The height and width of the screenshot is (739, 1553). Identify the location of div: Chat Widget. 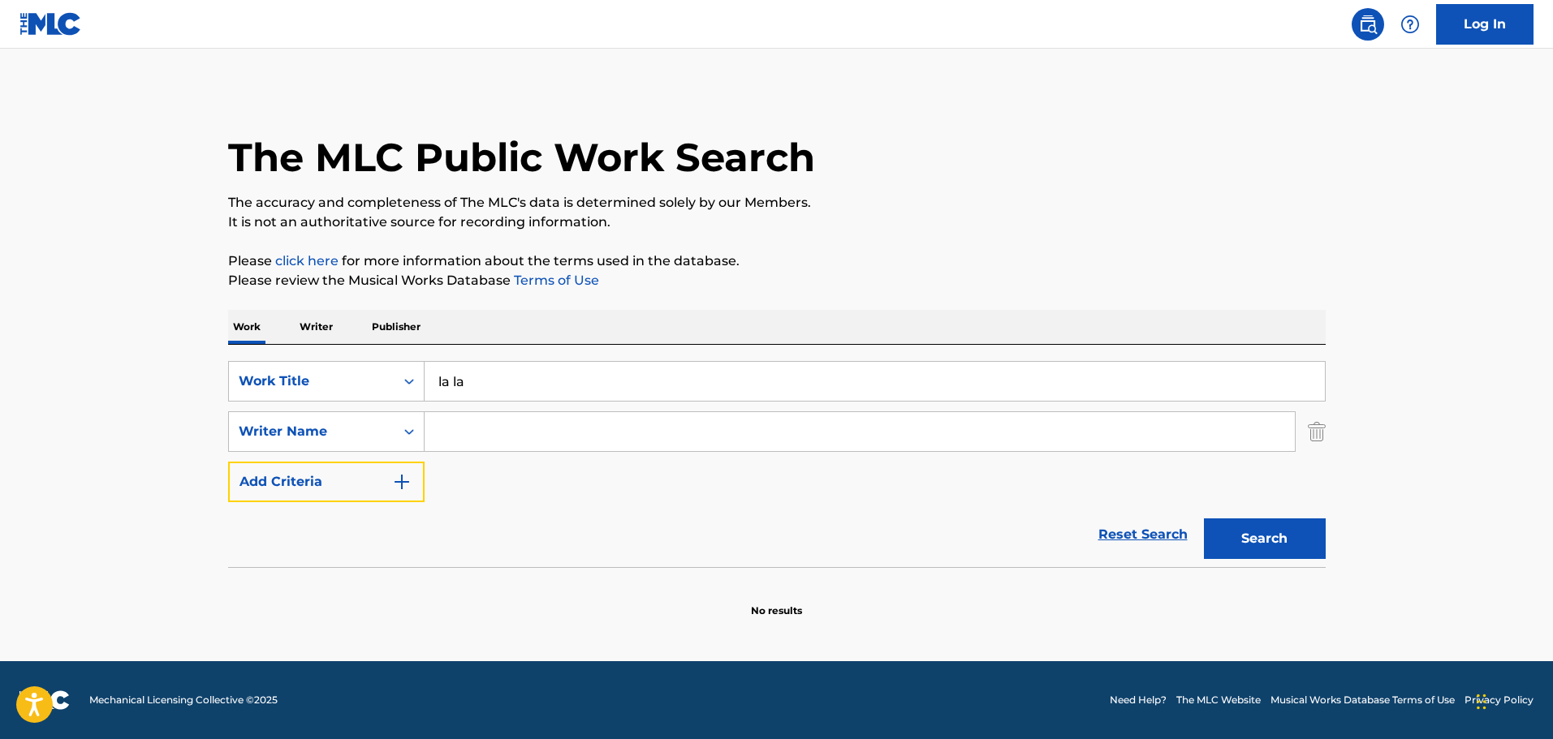
(1512, 700).